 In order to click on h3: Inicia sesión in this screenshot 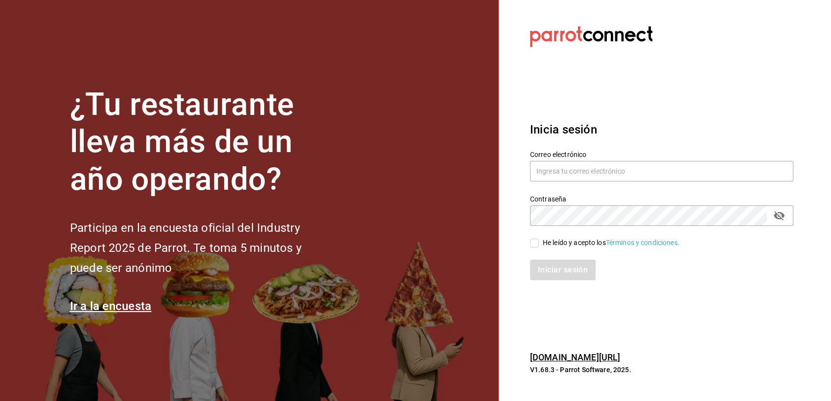, I will do `click(662, 130)`.